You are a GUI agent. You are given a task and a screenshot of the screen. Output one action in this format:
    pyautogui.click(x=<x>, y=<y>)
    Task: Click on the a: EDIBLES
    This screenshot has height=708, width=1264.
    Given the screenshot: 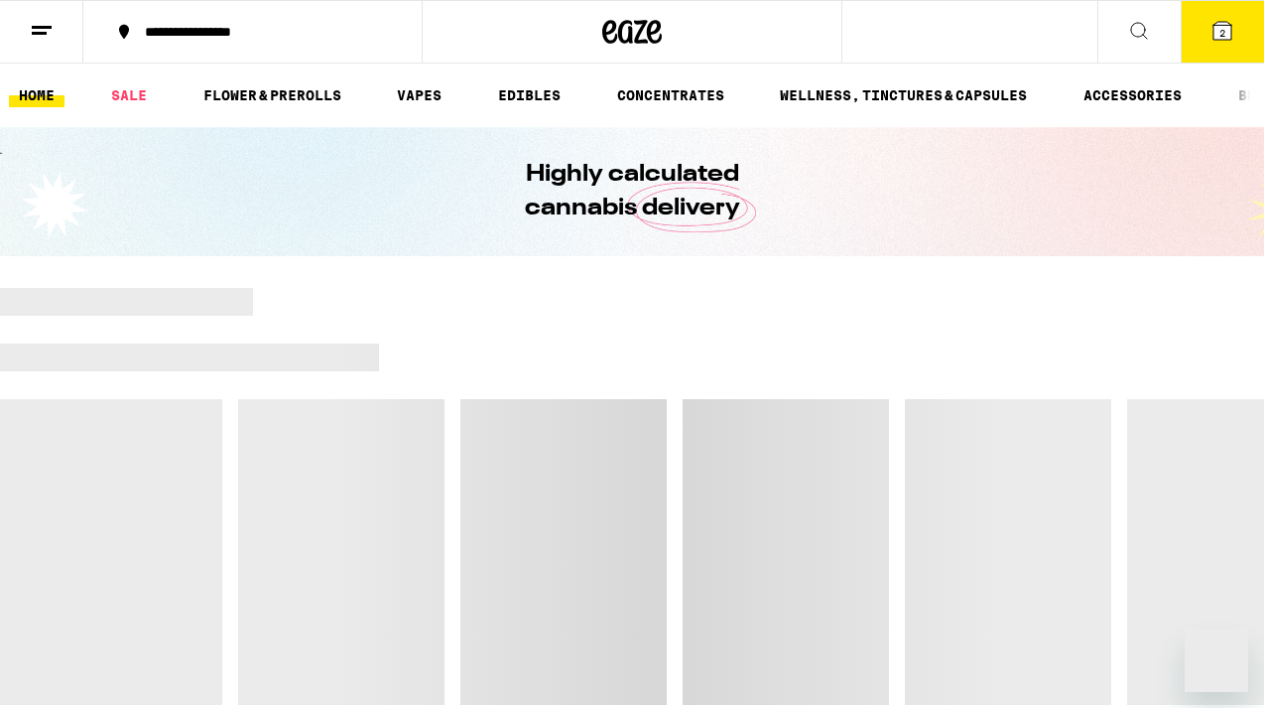 What is the action you would take?
    pyautogui.click(x=529, y=95)
    